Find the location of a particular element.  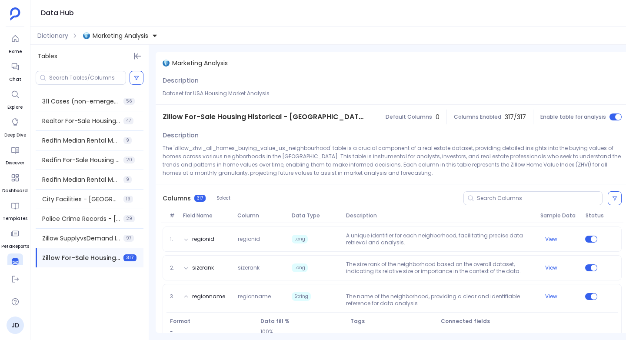

button: regionid is located at coordinates (203, 239).